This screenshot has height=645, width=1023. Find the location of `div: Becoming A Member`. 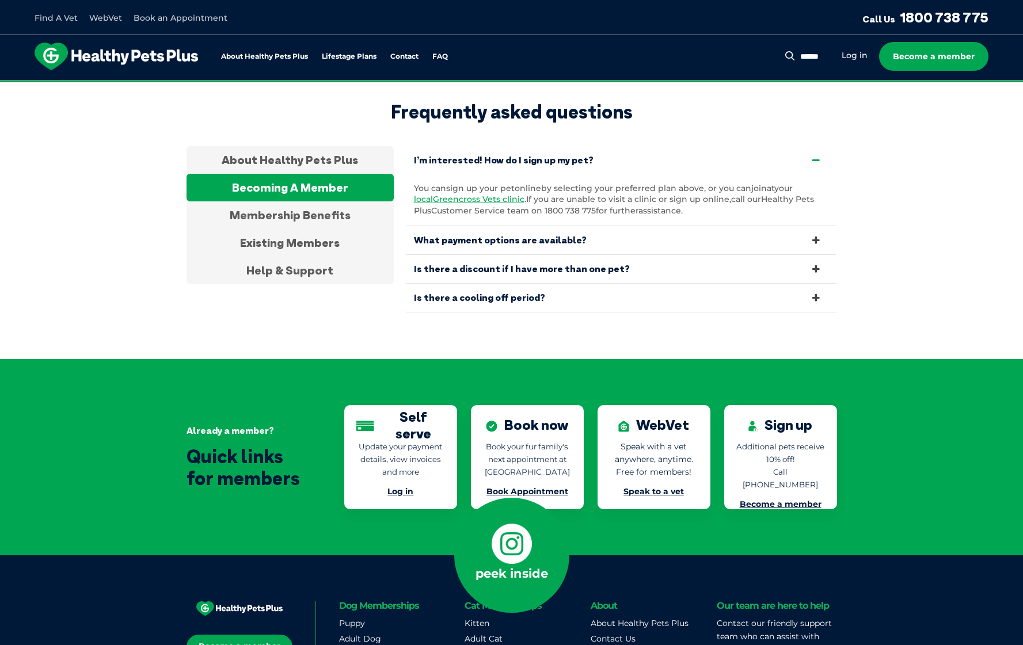

div: Becoming A Member is located at coordinates (290, 188).